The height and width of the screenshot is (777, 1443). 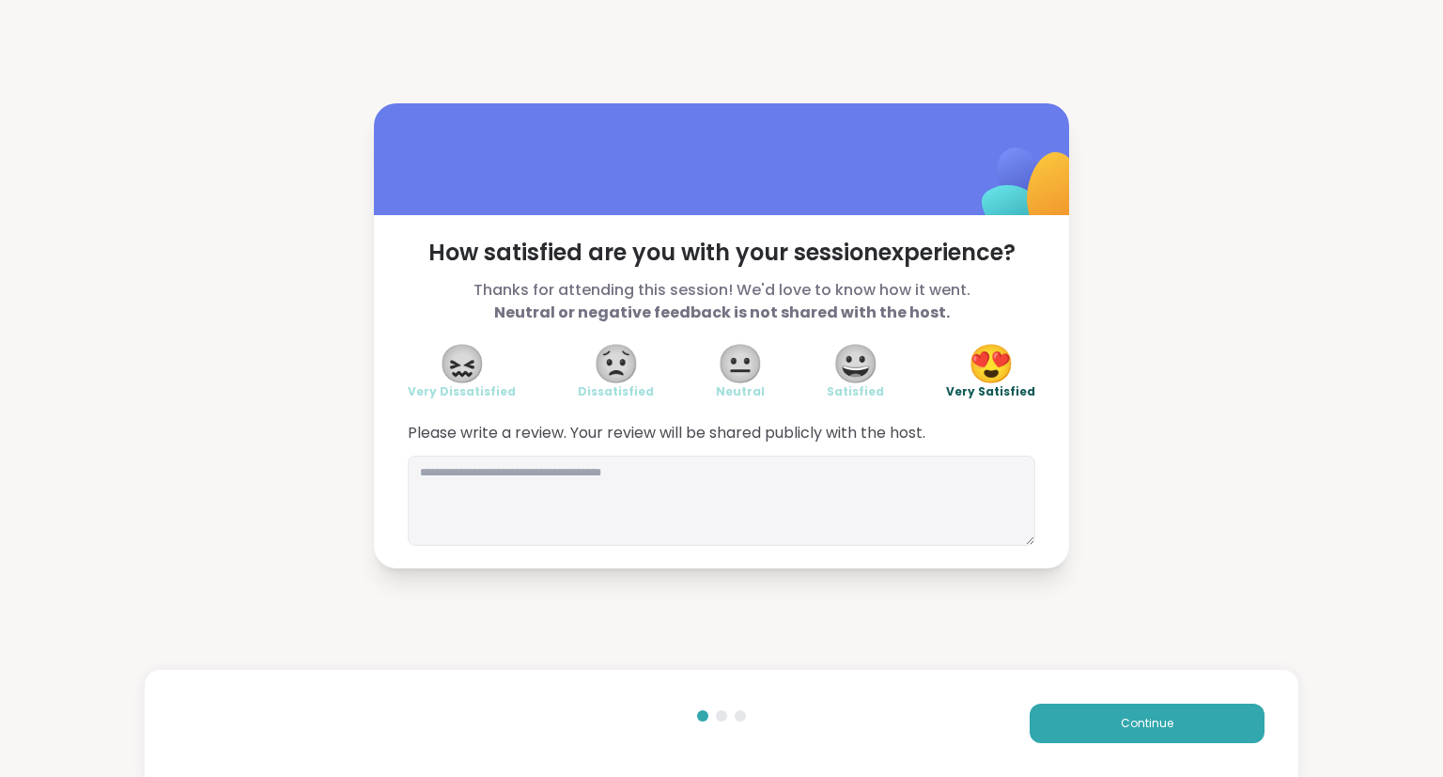 I want to click on span: How satisfied are you with your session experience?, so click(x=721, y=253).